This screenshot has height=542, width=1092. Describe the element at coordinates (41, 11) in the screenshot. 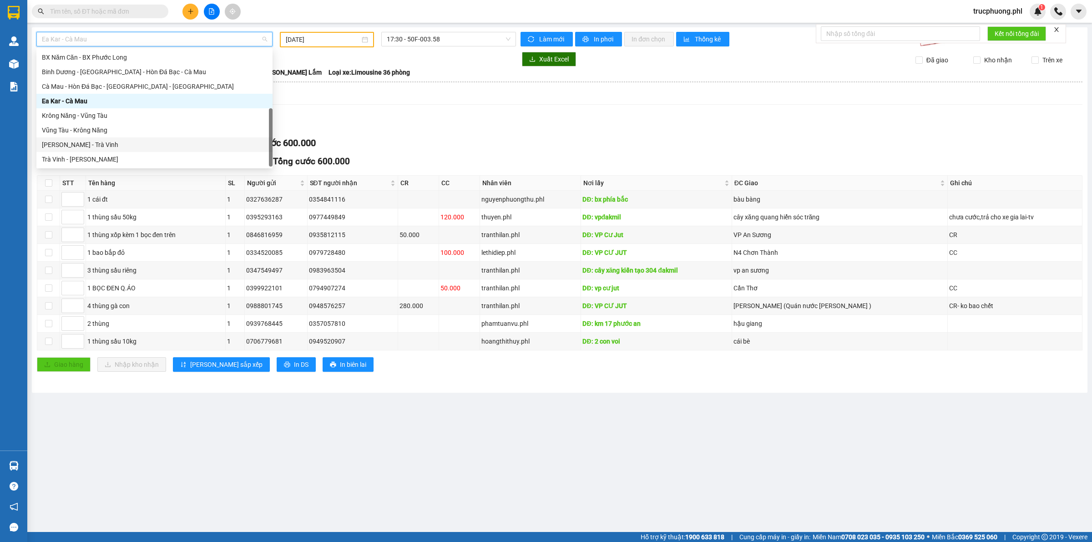

I see `span: search` at that location.